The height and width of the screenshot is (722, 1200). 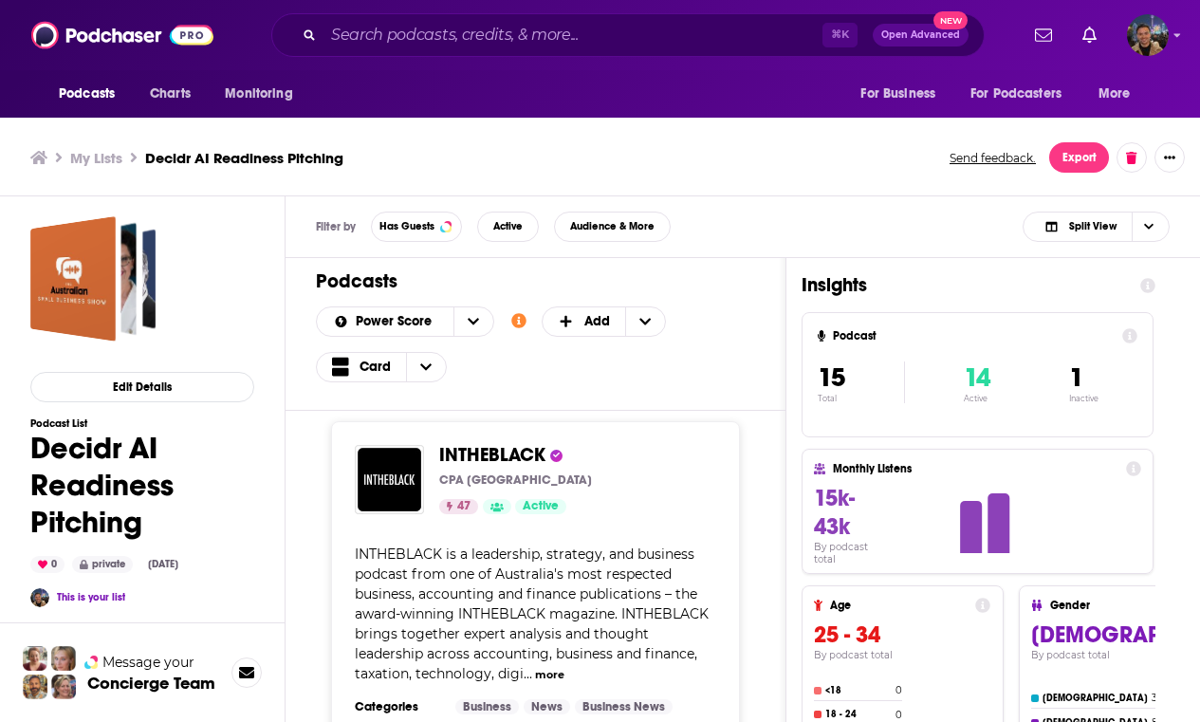 What do you see at coordinates (96, 157) in the screenshot?
I see `a: My Lists` at bounding box center [96, 157].